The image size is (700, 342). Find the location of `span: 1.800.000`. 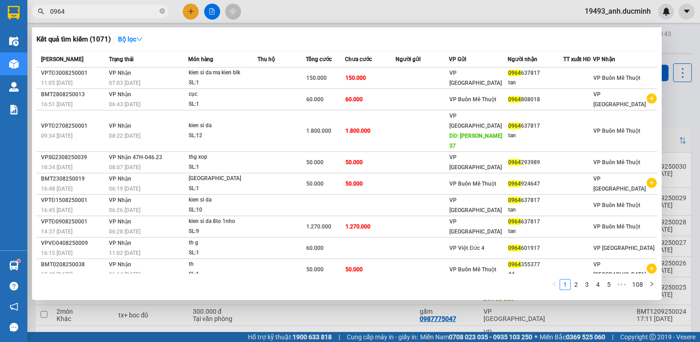

span: 1.800.000 is located at coordinates (319, 131).